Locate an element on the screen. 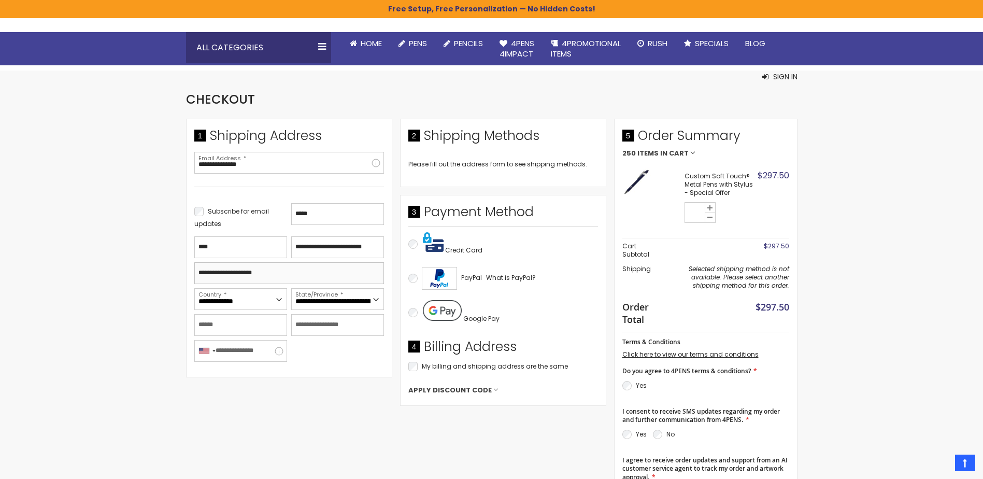  span: I consent to receive SMS updates regarding my order and further communication from 4PENS. is located at coordinates (701, 415).